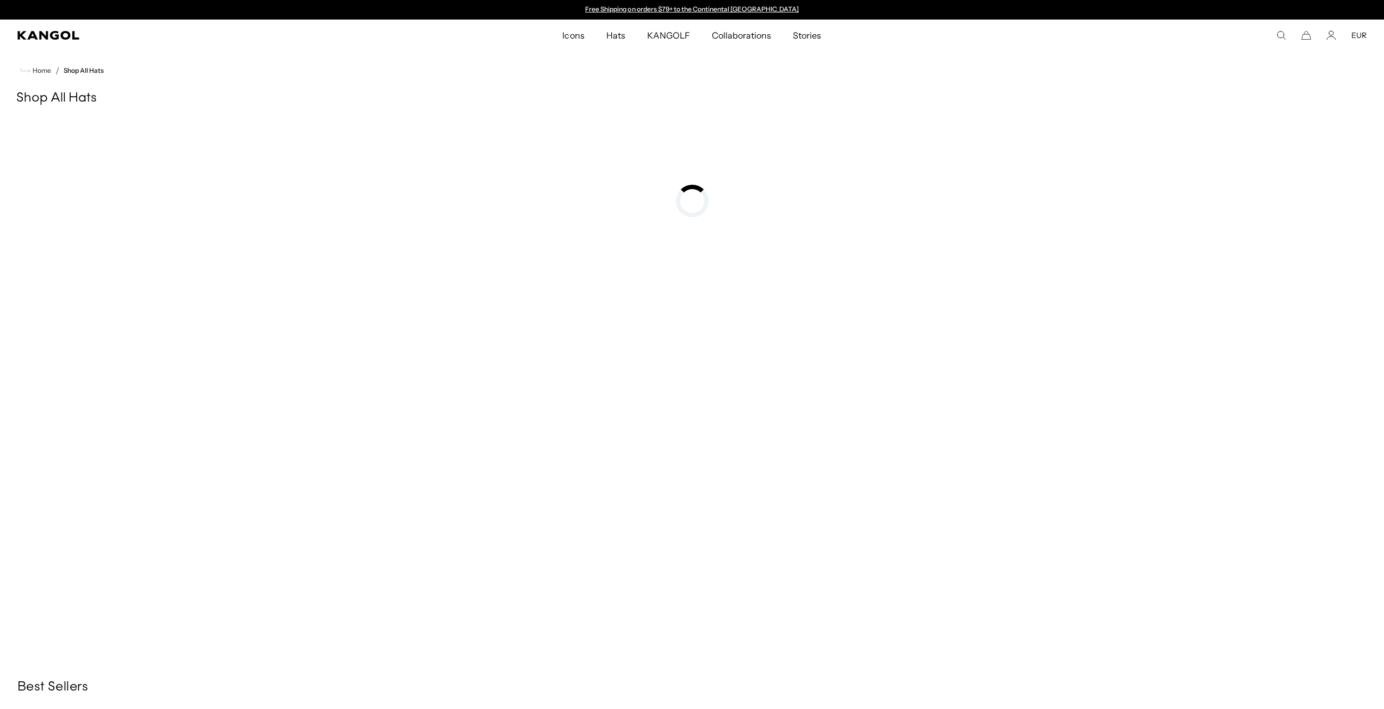 The width and height of the screenshot is (1384, 709). I want to click on a: Collaborations, so click(741, 35).